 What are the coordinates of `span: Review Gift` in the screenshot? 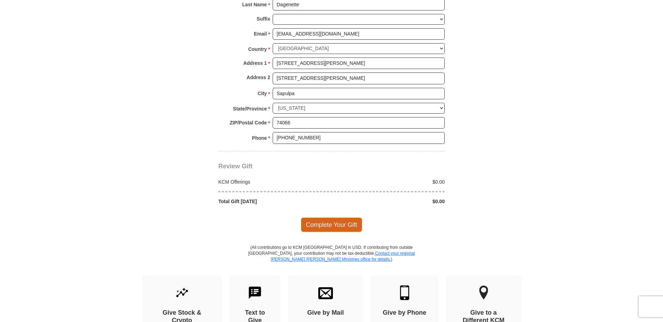 It's located at (235, 166).